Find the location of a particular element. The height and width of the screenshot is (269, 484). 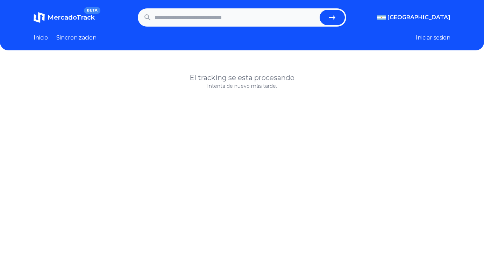

img: Argentina is located at coordinates (381, 17).